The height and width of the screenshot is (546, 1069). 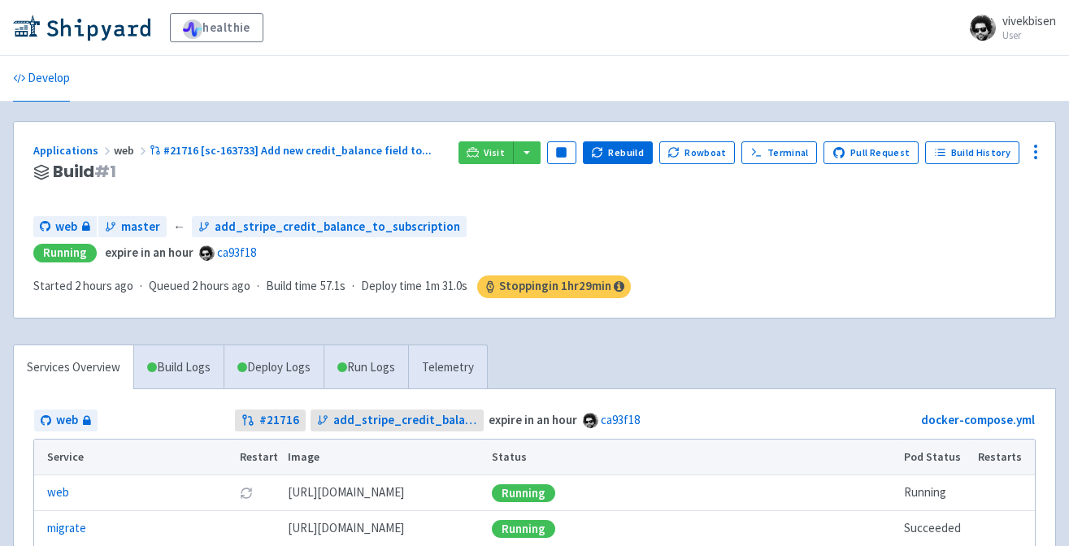 What do you see at coordinates (562, 153) in the screenshot?
I see `button: Pause` at bounding box center [562, 153].